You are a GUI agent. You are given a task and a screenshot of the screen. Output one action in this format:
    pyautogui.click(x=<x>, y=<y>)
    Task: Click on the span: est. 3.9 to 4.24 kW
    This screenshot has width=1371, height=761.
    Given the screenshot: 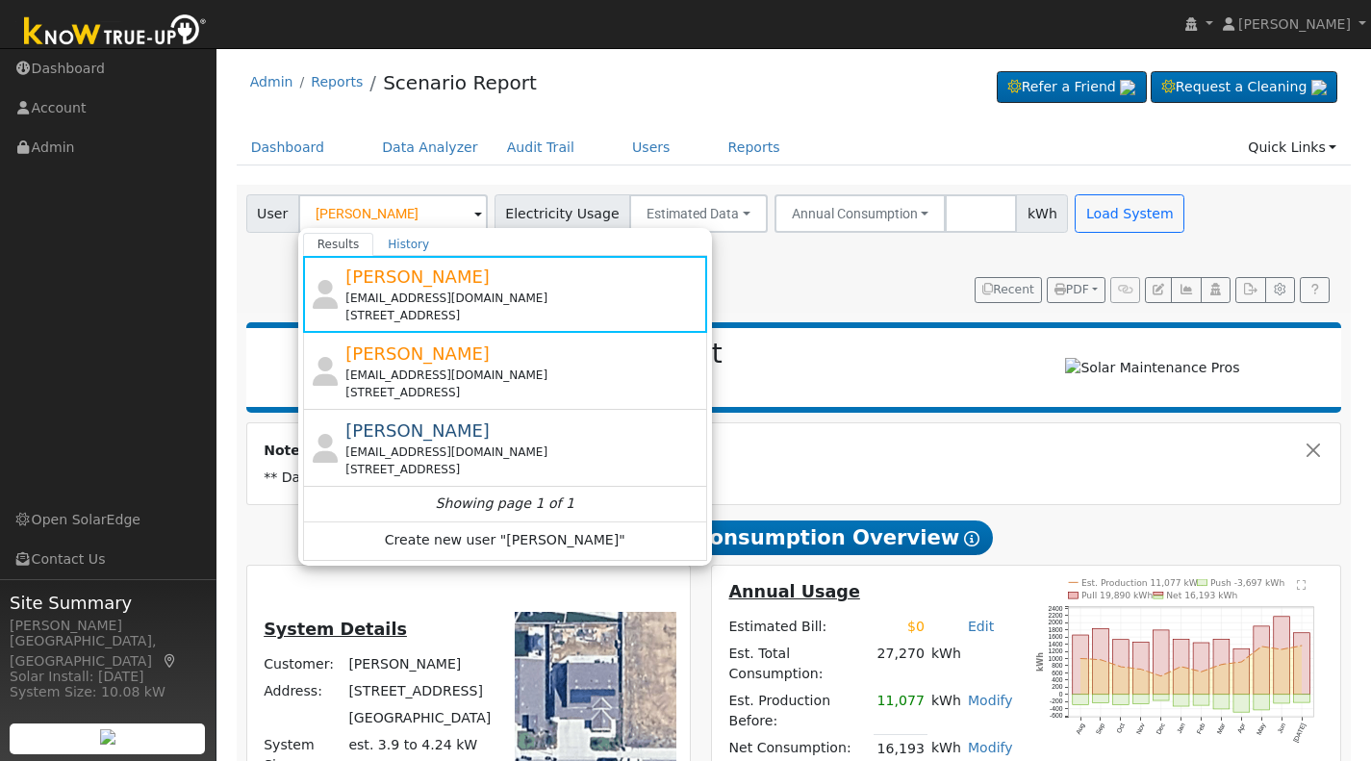 What is the action you would take?
    pyautogui.click(x=413, y=745)
    